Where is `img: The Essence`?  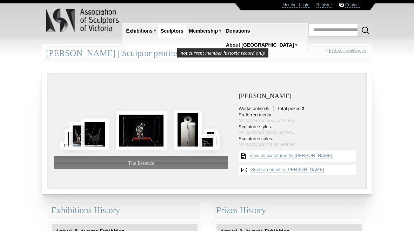
img: The Essence is located at coordinates (141, 130).